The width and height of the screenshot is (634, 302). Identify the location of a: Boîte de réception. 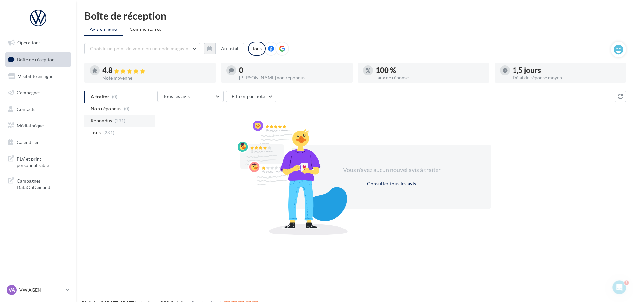
(38, 59).